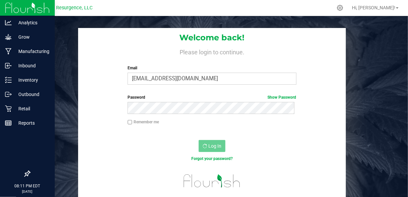  What do you see at coordinates (8, 51) in the screenshot?
I see `inline-svg: Manufacturing` at bounding box center [8, 51].